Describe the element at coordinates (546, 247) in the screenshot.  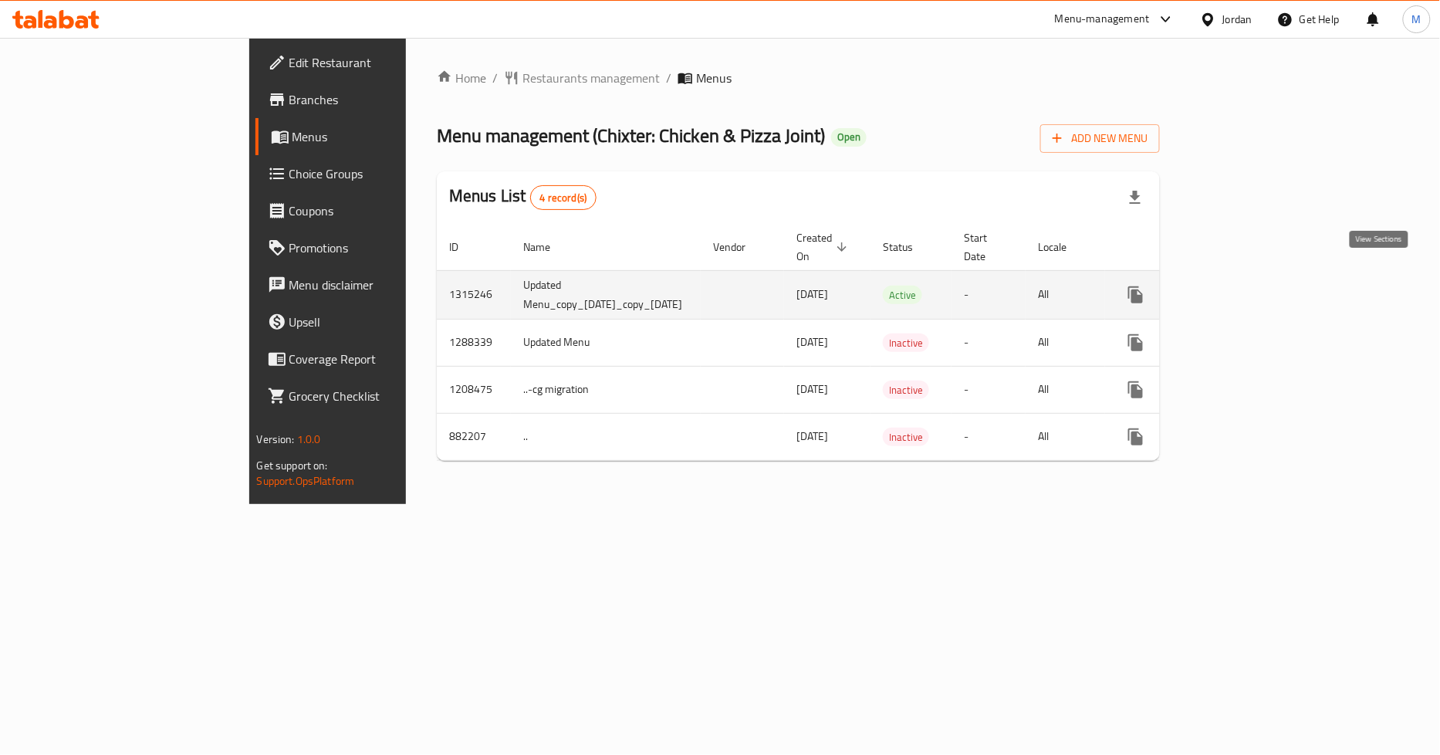
I see `span: Name` at that location.